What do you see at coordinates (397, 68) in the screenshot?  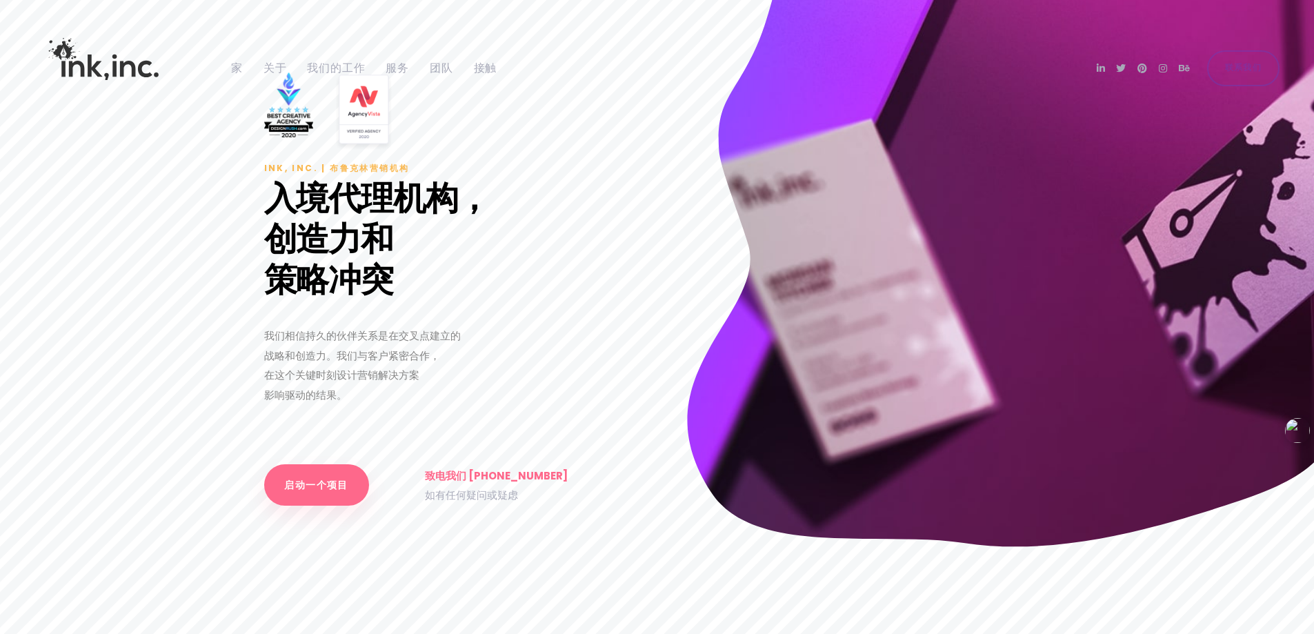 I see `font: 服务` at bounding box center [397, 68].